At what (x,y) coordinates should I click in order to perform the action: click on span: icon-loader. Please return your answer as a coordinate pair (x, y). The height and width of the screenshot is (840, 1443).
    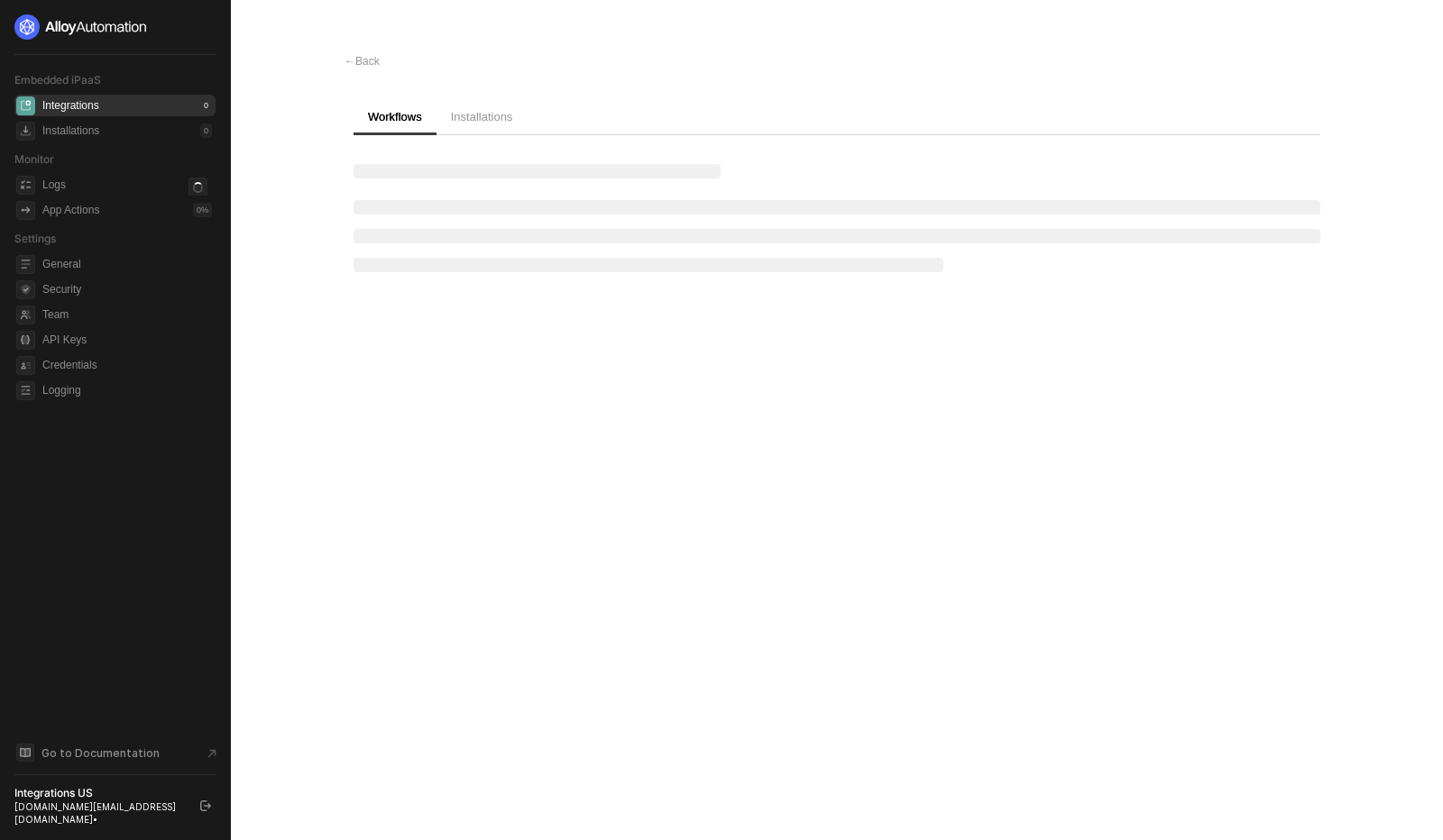
    Looking at the image, I should click on (197, 186).